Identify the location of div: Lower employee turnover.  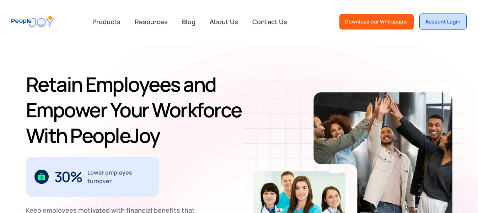
(119, 176).